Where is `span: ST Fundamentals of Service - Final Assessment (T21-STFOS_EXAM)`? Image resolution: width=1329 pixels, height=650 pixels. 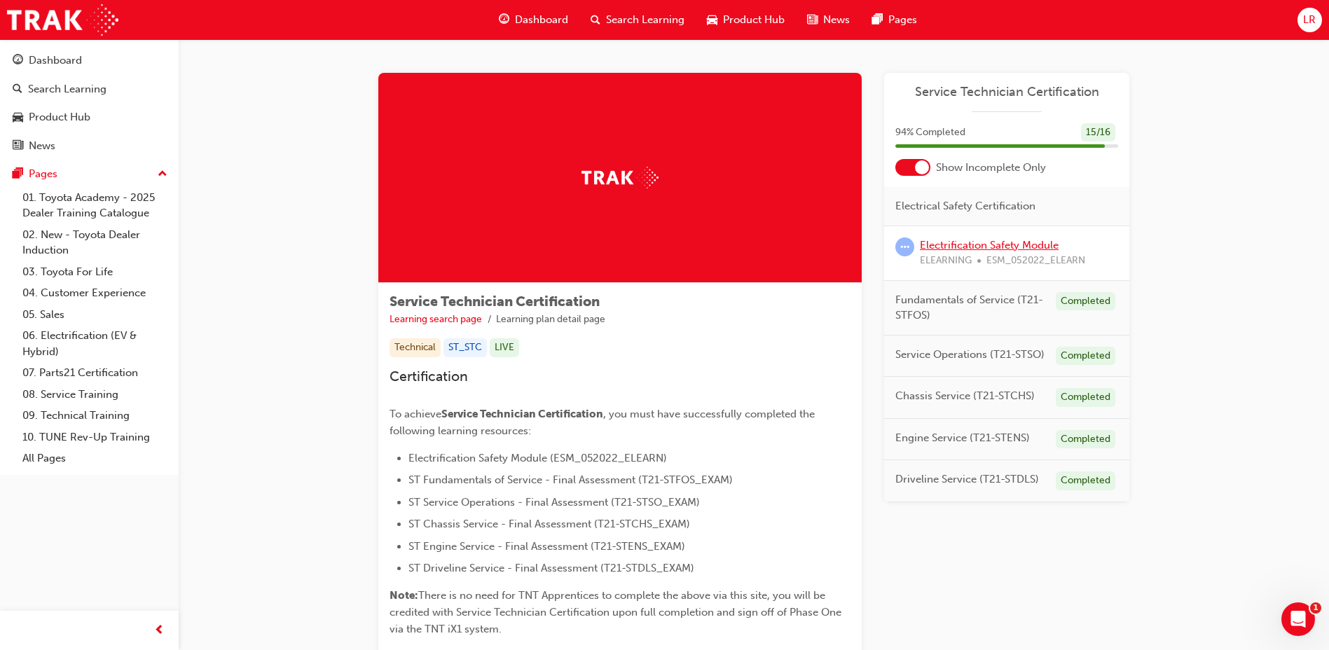
span: ST Fundamentals of Service - Final Assessment (T21-STFOS_EXAM) is located at coordinates (570, 480).